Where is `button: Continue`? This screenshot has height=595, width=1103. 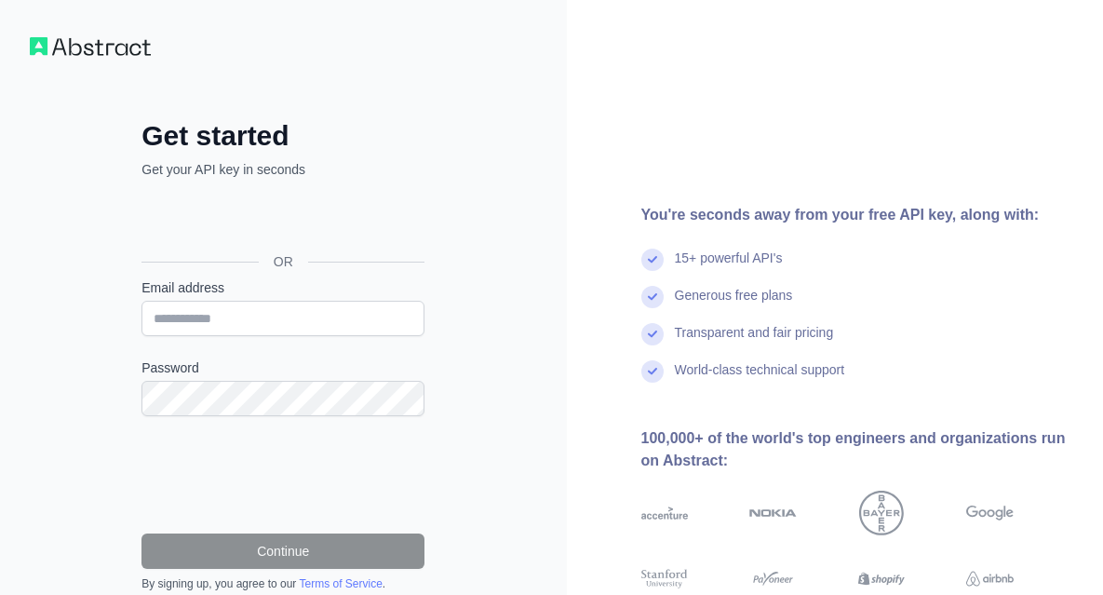
button: Continue is located at coordinates (283, 551).